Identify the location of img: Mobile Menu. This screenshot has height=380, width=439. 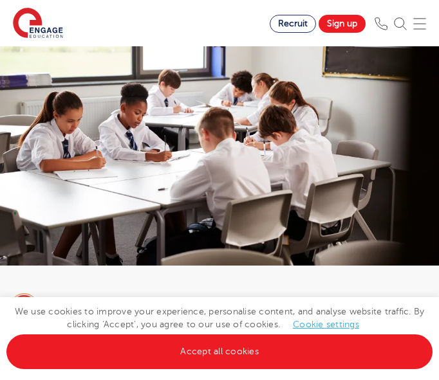
(419, 24).